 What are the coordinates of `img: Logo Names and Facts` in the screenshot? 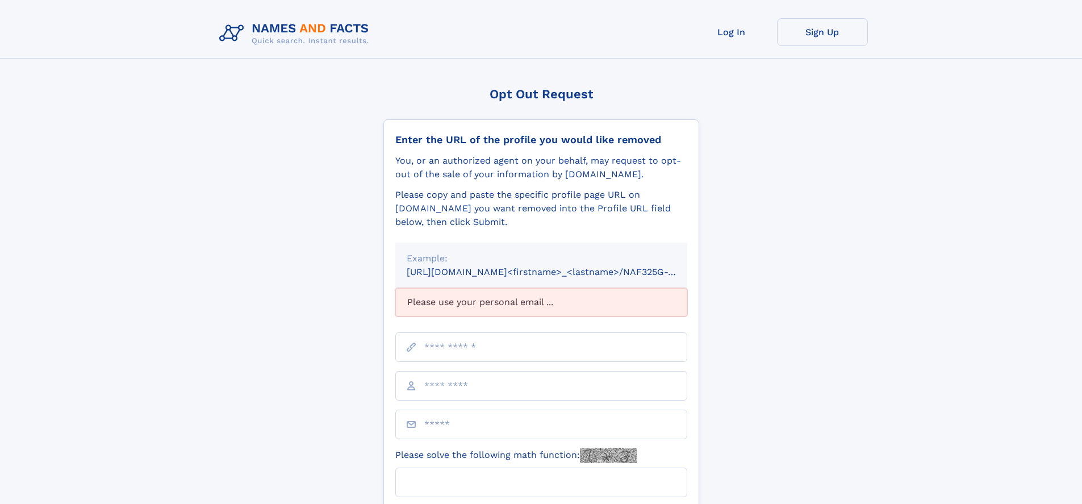 It's located at (296, 34).